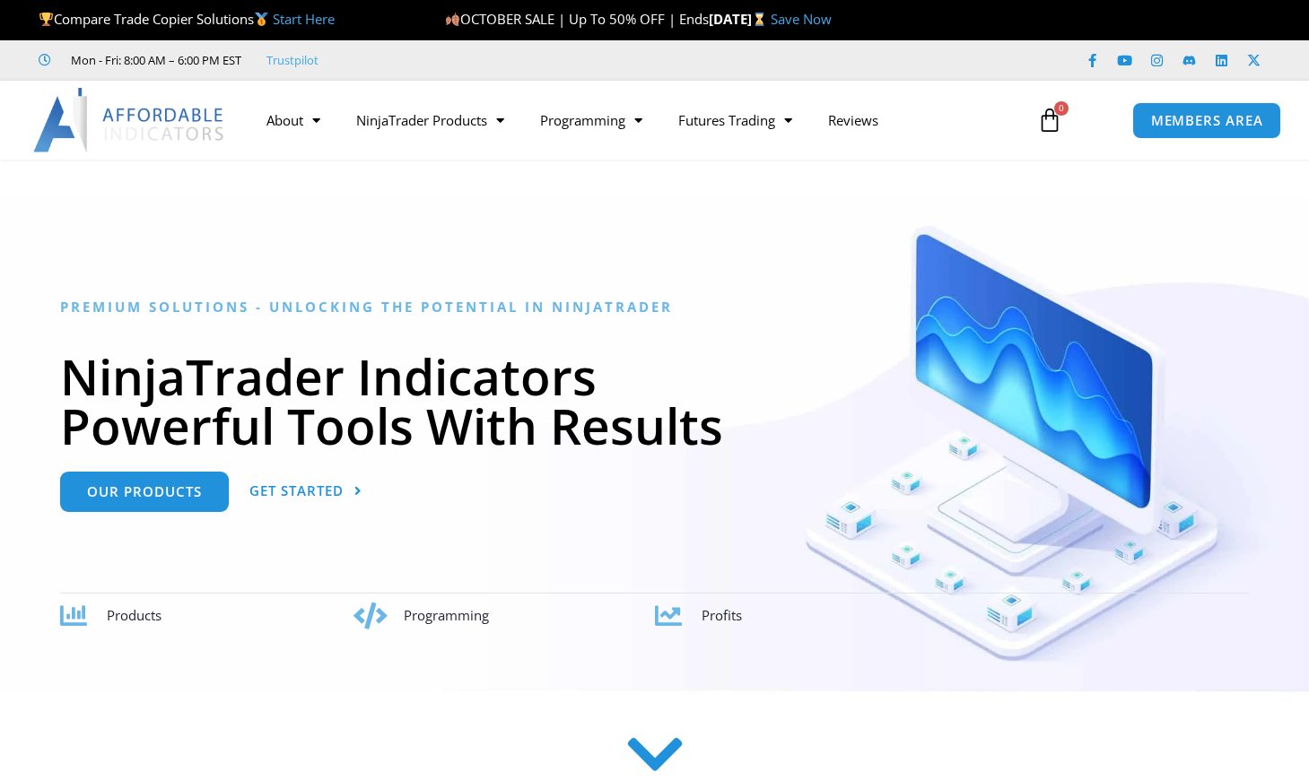 The image size is (1309, 780). What do you see at coordinates (306, 491) in the screenshot?
I see `a: Get Started` at bounding box center [306, 491].